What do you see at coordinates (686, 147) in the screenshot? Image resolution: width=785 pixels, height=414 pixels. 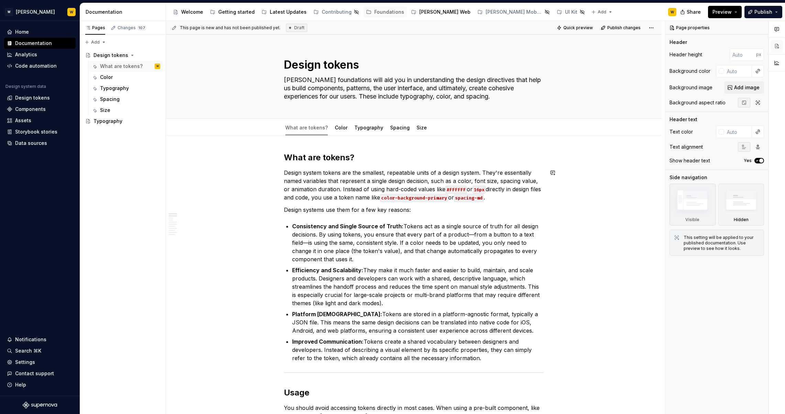 I see `div: Text alignment` at bounding box center [686, 147].